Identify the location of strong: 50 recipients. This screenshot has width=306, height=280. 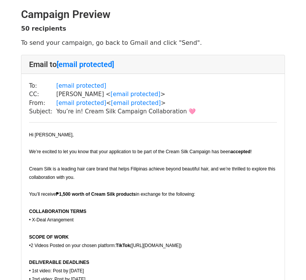
(44, 28).